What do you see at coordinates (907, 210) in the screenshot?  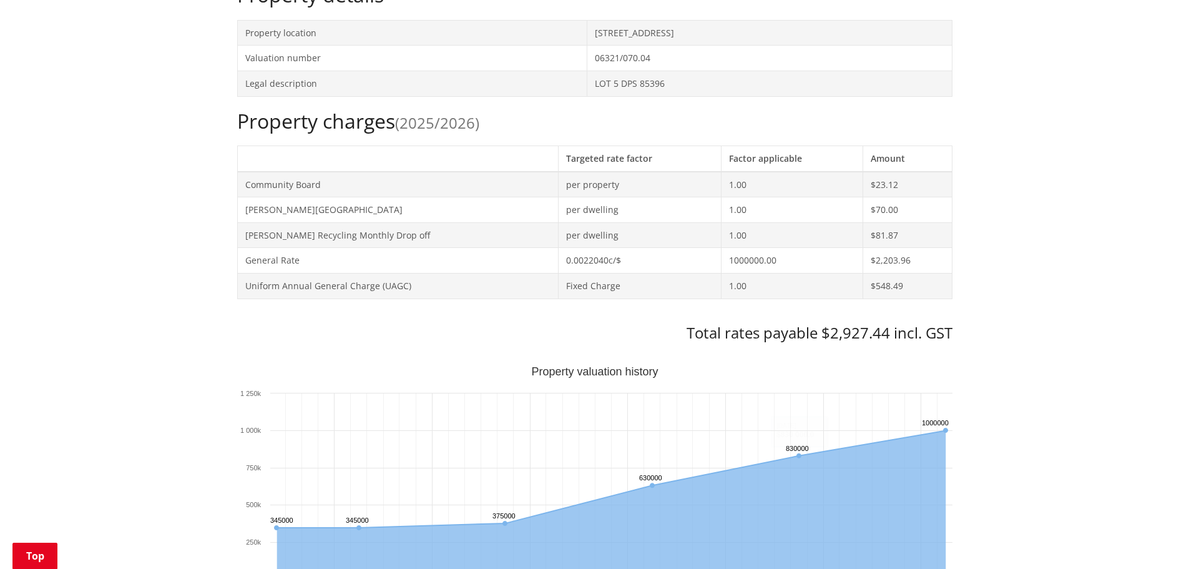 I see `td: $70.00` at bounding box center [907, 210].